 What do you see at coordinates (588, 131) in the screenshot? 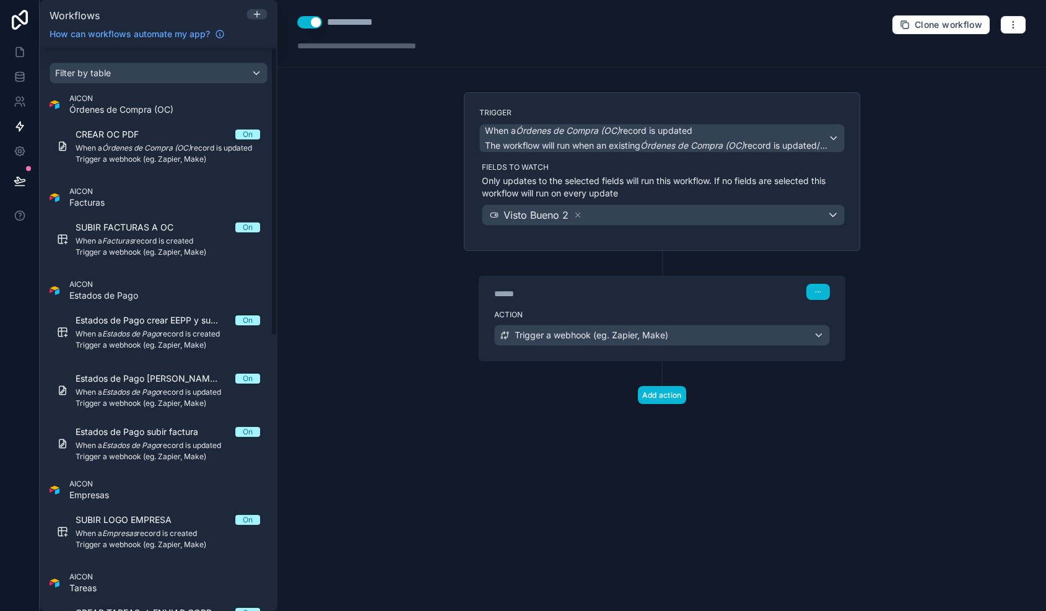
I see `span: When a record is updated` at bounding box center [588, 131].